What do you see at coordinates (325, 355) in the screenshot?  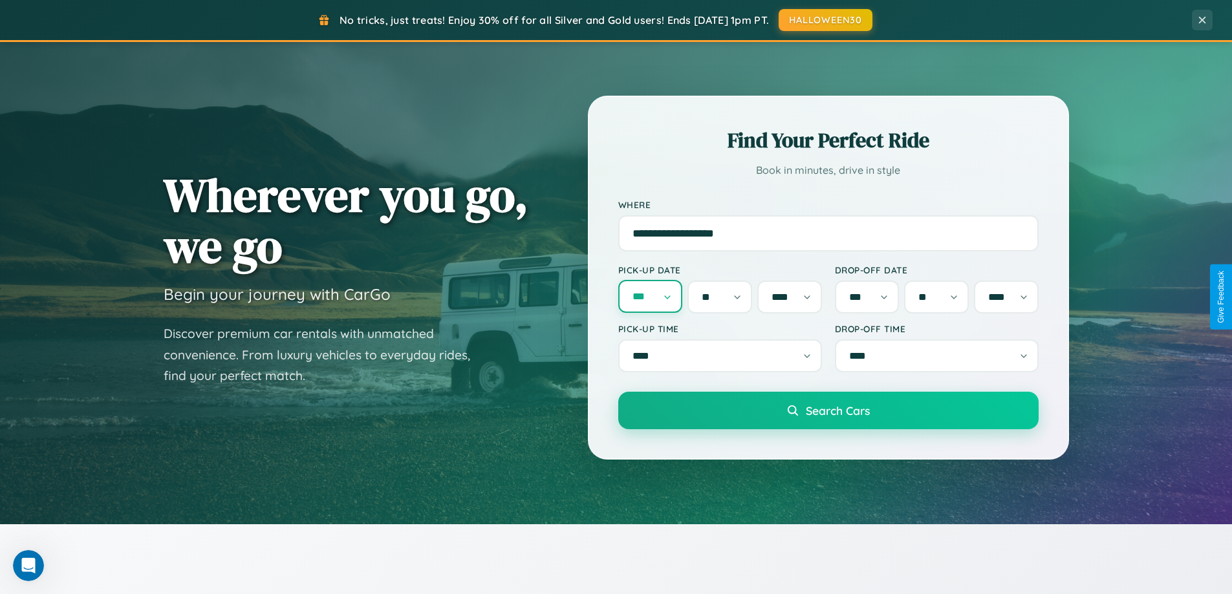 I see `p: Discover premium car rentals with unmatched convenience. From luxury vehicles to everyday rides, ...` at bounding box center [325, 355].